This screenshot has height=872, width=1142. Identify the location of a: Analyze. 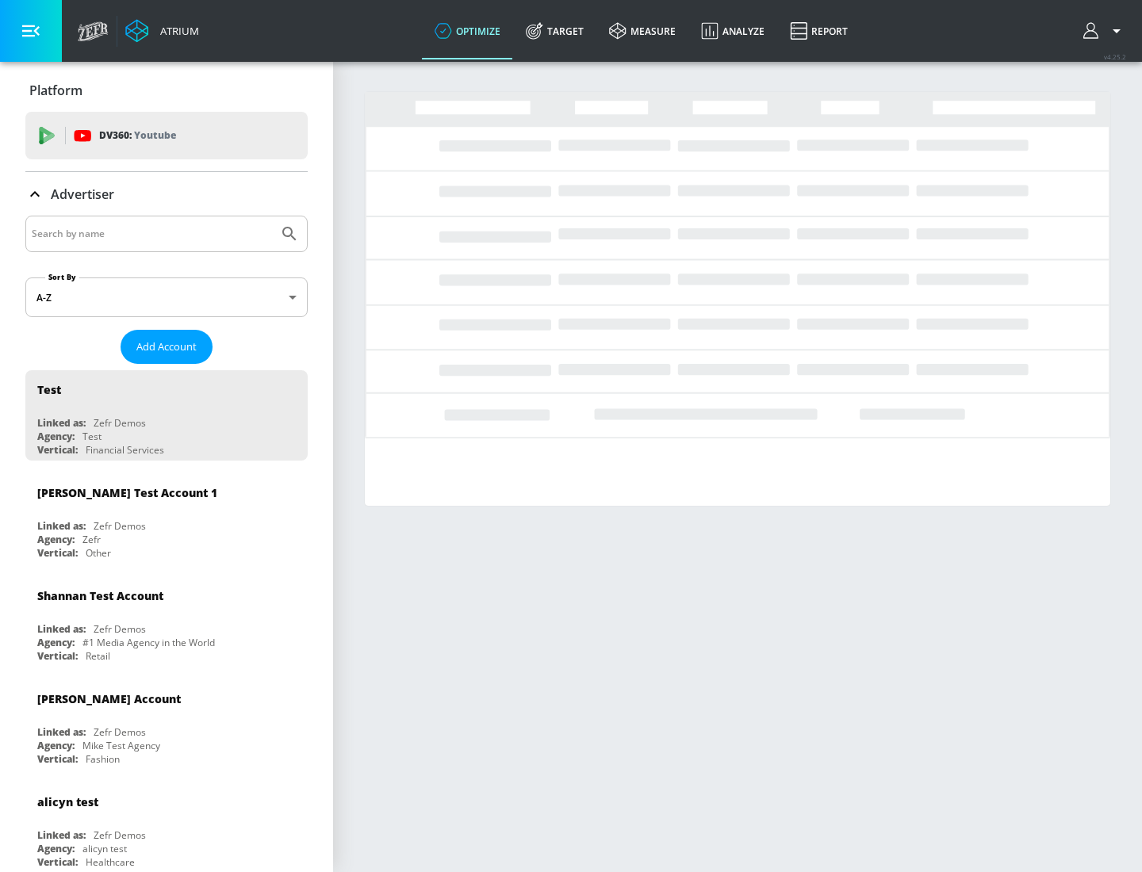
(733, 31).